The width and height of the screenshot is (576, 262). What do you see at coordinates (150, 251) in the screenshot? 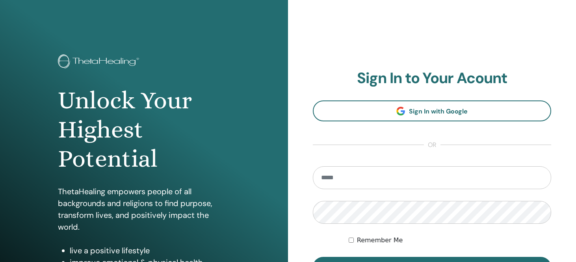
I see `li: live a positive lifestyle` at bounding box center [150, 251].